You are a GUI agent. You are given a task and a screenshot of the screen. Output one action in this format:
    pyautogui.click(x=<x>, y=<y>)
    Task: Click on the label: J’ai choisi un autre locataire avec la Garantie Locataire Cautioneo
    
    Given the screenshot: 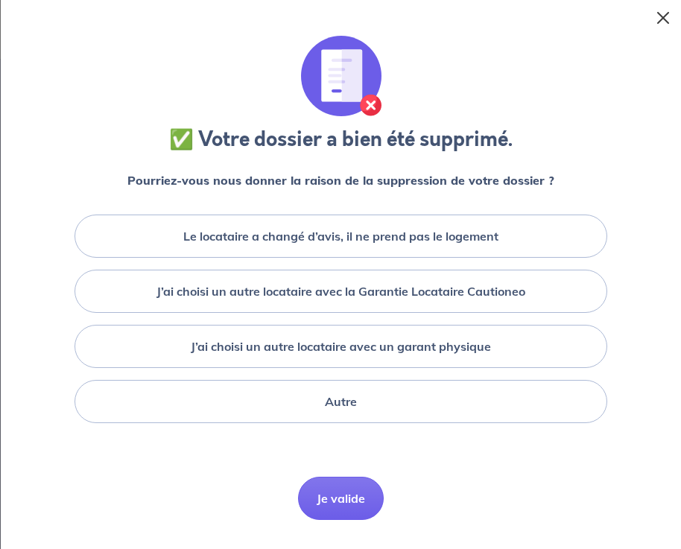 What is the action you would take?
    pyautogui.click(x=341, y=291)
    